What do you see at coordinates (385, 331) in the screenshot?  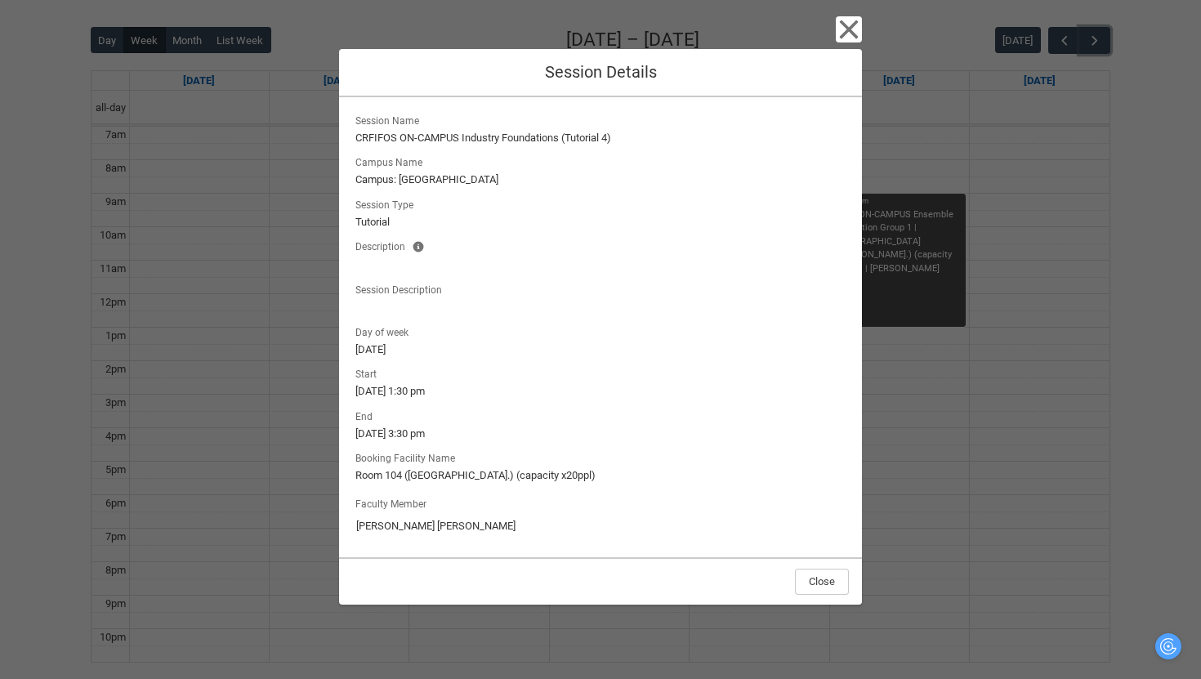 I see `span: Day of week` at bounding box center [385, 331].